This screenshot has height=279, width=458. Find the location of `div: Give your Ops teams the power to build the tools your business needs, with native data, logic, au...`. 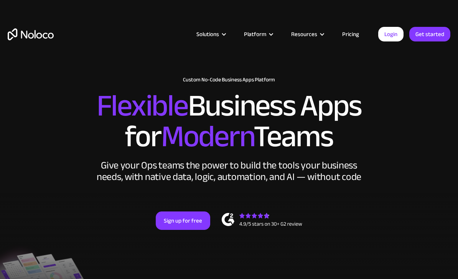

div: Give your Ops teams the power to build the tools your business needs, with native data, logic, au... is located at coordinates (229, 171).